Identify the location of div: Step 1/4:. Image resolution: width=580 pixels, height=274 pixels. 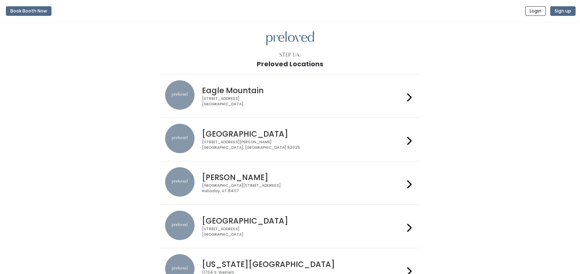
(290, 55).